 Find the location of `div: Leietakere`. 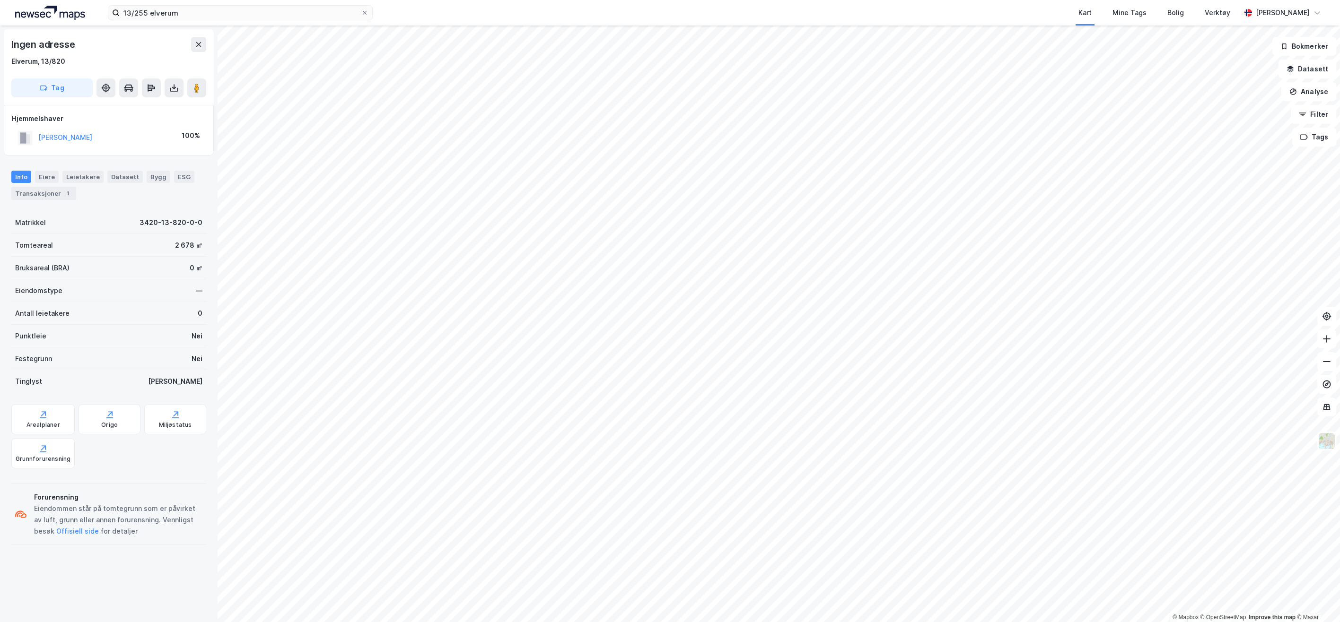

div: Leietakere is located at coordinates (83, 177).